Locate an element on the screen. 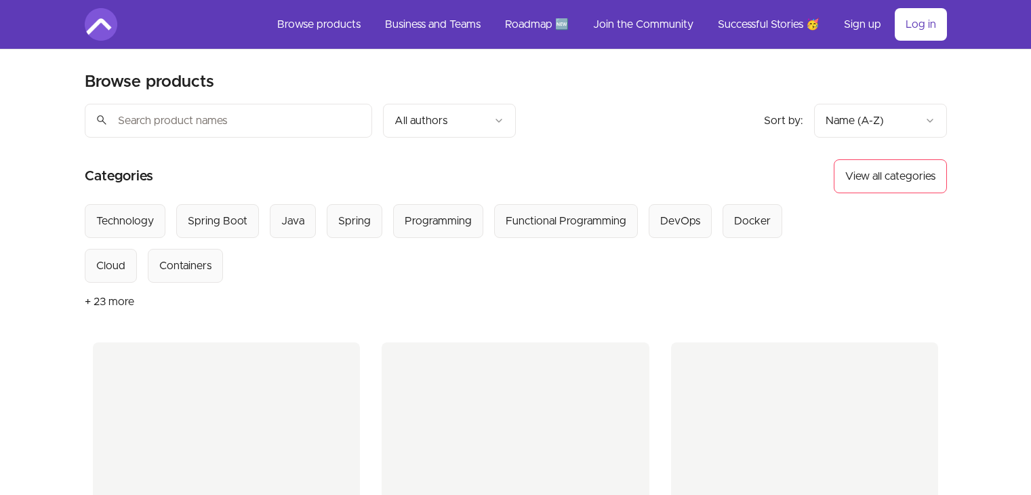 The height and width of the screenshot is (495, 1031). a: Sign up is located at coordinates (862, 24).